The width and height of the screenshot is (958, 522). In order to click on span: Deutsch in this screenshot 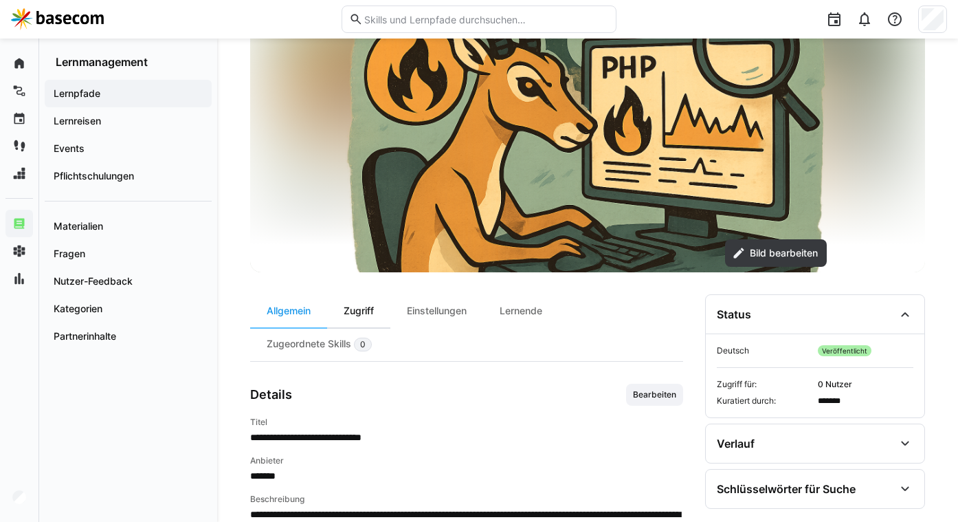, I will do `click(764, 351)`.